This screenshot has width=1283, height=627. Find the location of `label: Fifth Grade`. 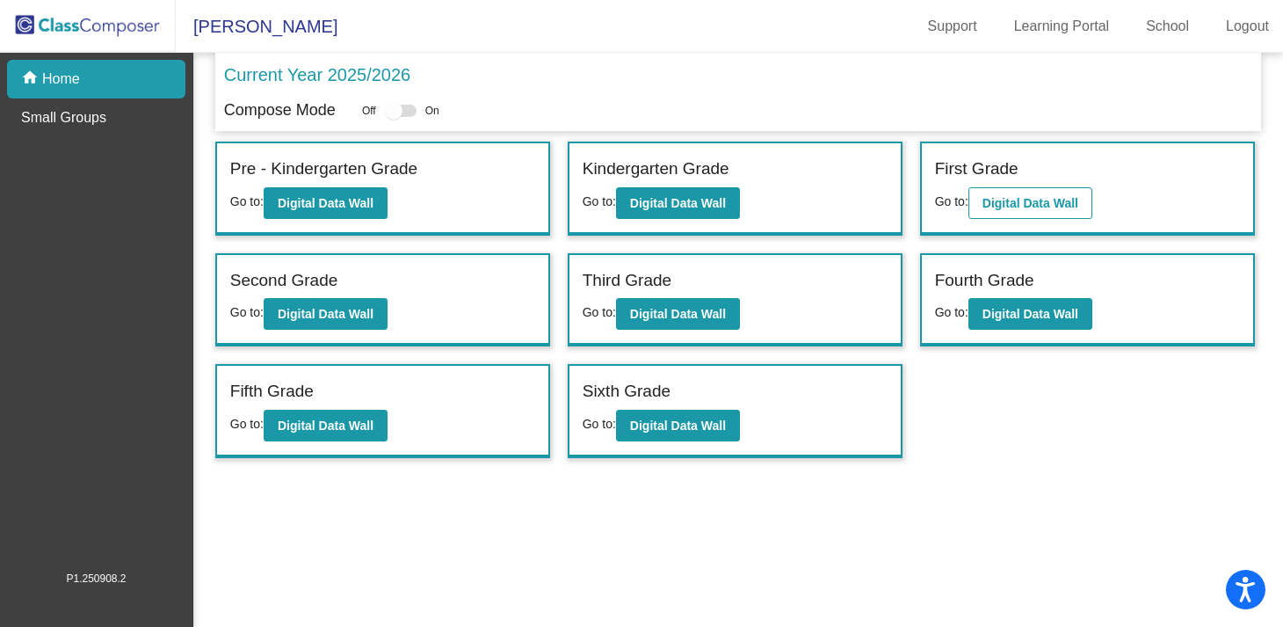

label: Fifth Grade is located at coordinates (272, 391).